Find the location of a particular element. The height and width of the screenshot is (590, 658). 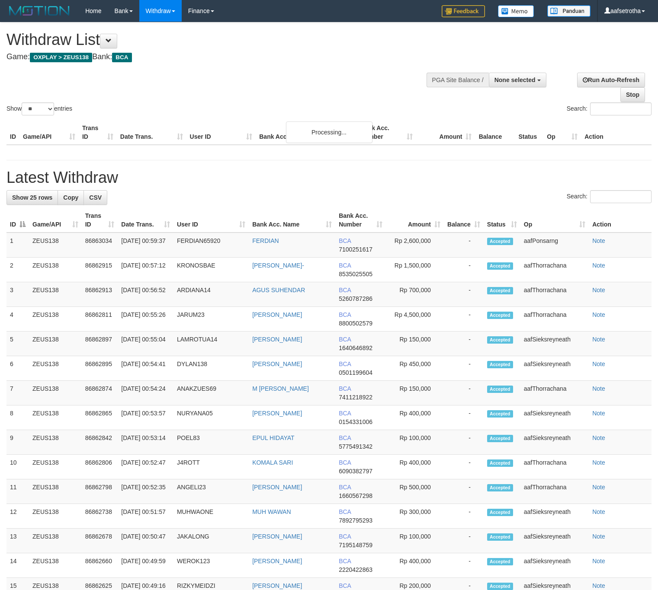

th: Balance: activate to sort column ascending is located at coordinates (463, 220).